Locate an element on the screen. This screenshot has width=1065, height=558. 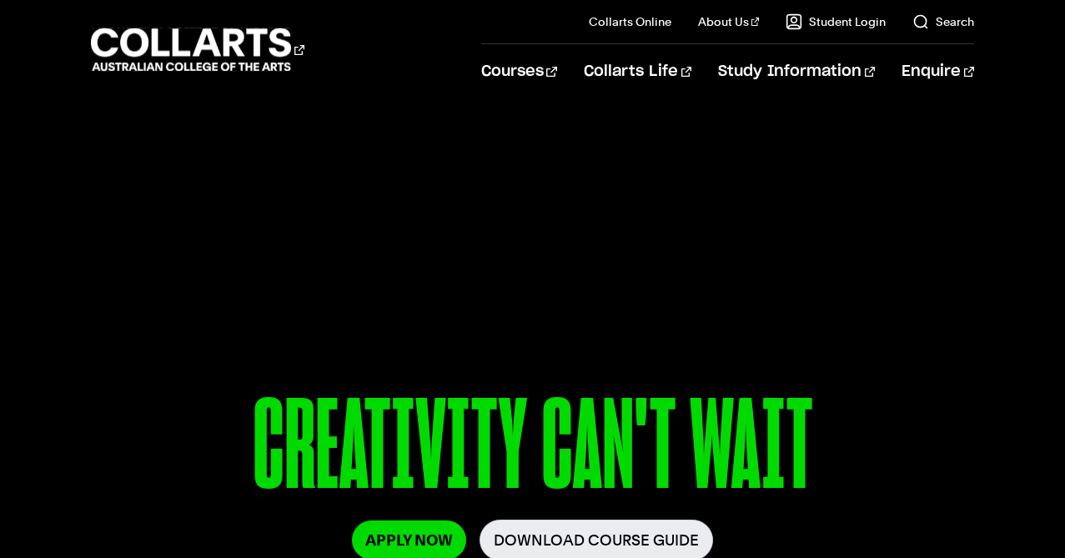
a: Study Information is located at coordinates (796, 72).